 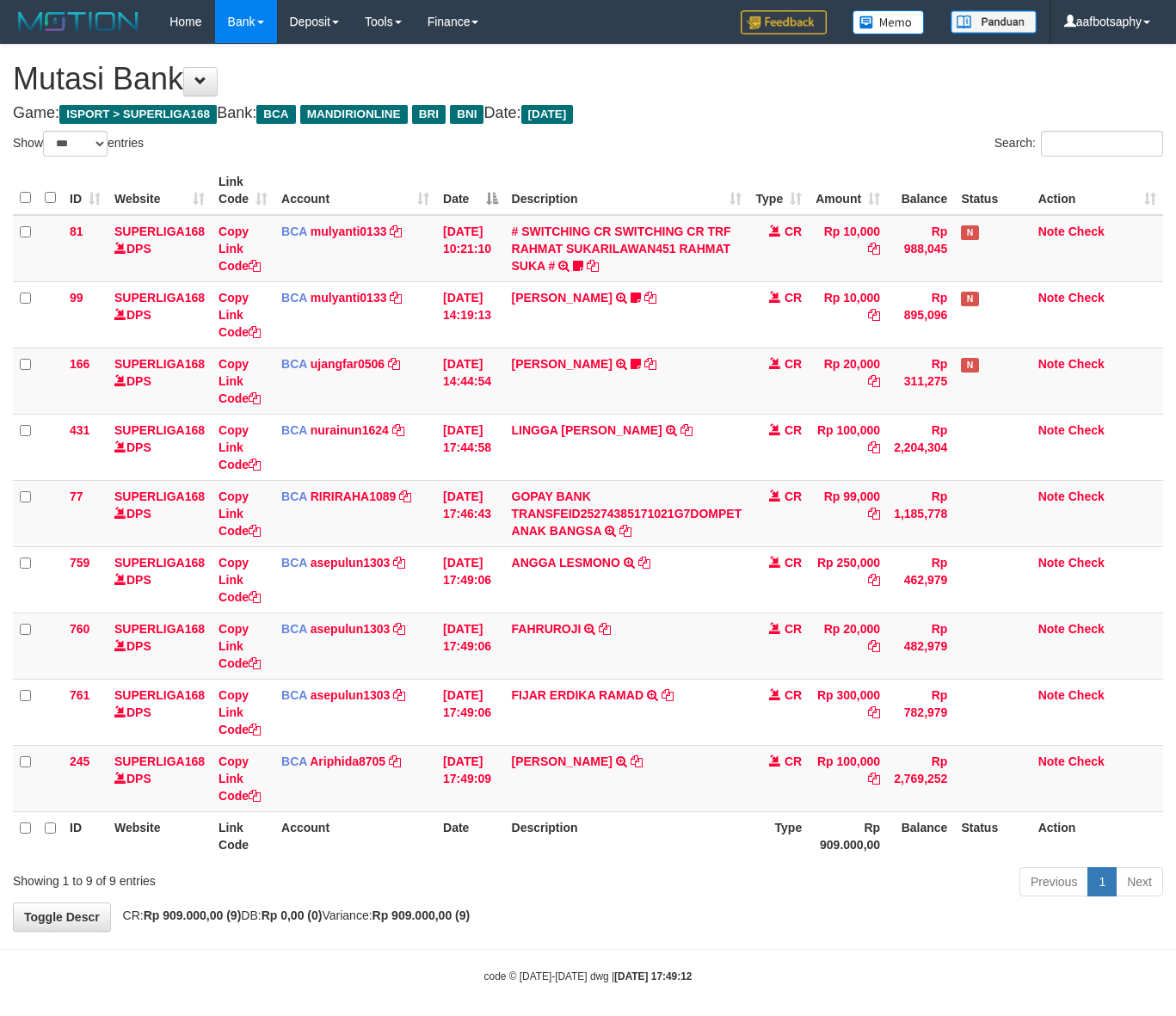 I want to click on a: Copy RIRIRAHA1089 to clipboard, so click(x=405, y=496).